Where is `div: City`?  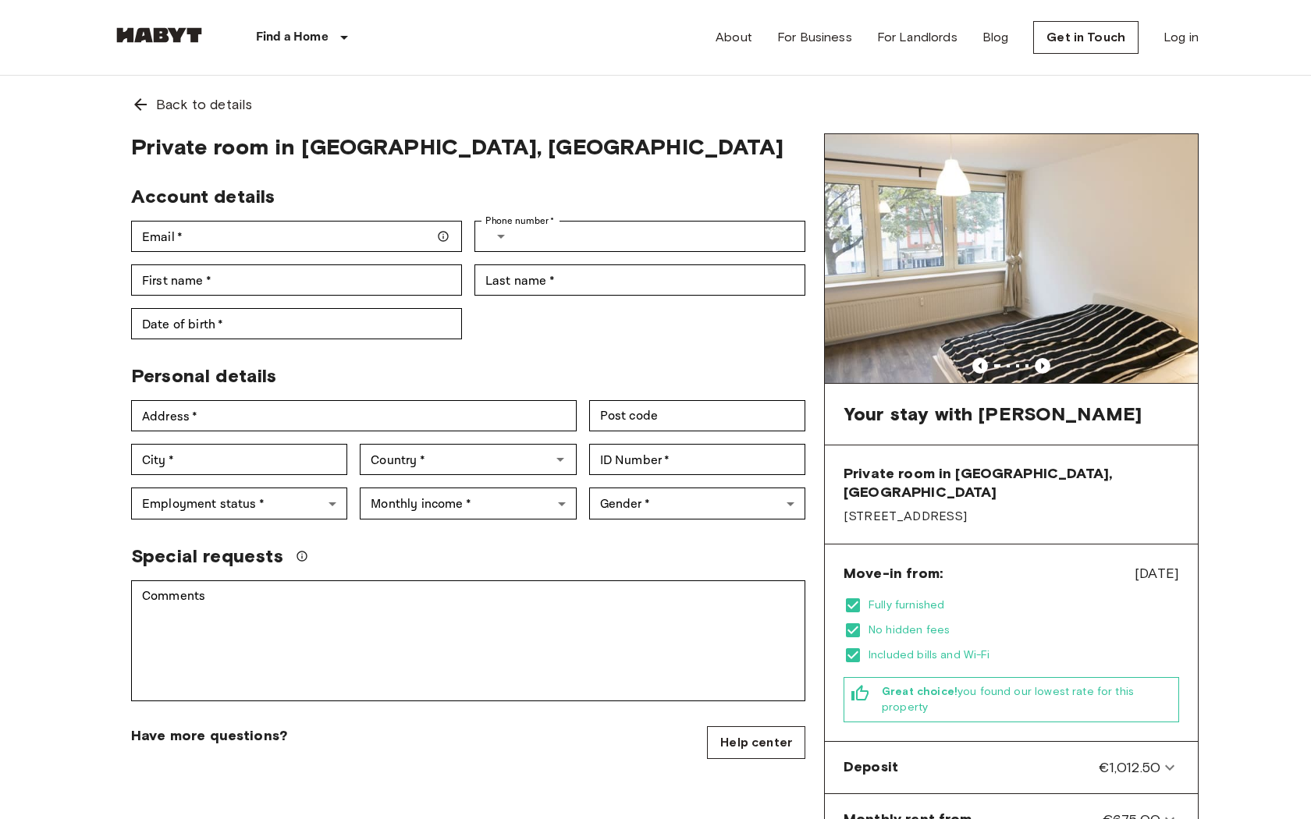
div: City is located at coordinates (239, 460).